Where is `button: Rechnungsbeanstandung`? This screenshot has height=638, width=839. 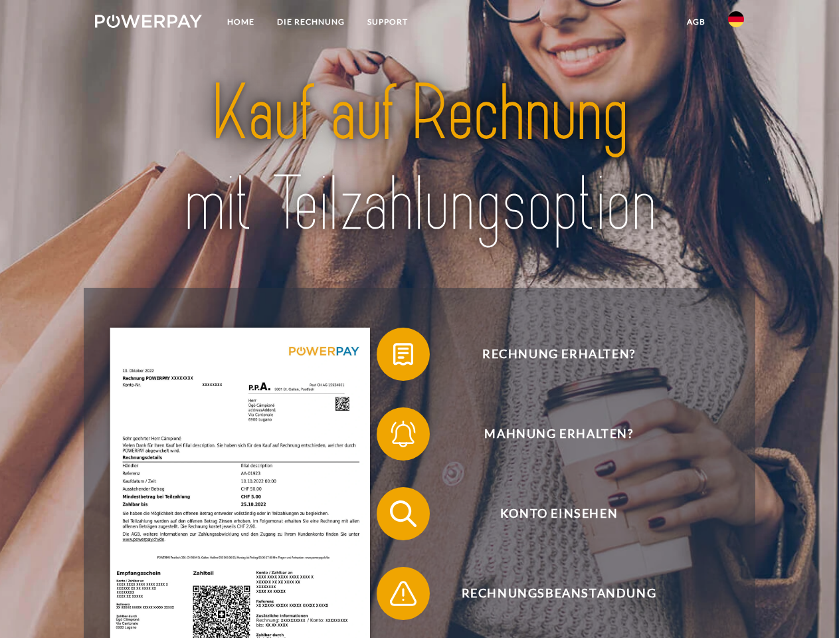
button: Rechnungsbeanstandung is located at coordinates (550, 593).